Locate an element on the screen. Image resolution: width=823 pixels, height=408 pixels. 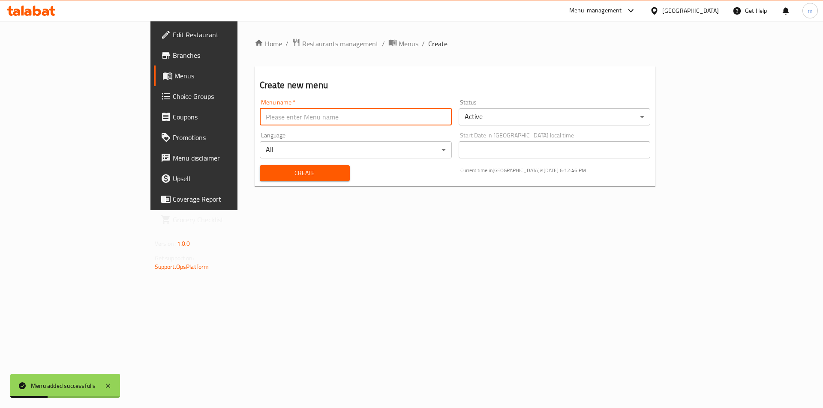
span: 1.0.0 is located at coordinates (183, 244).